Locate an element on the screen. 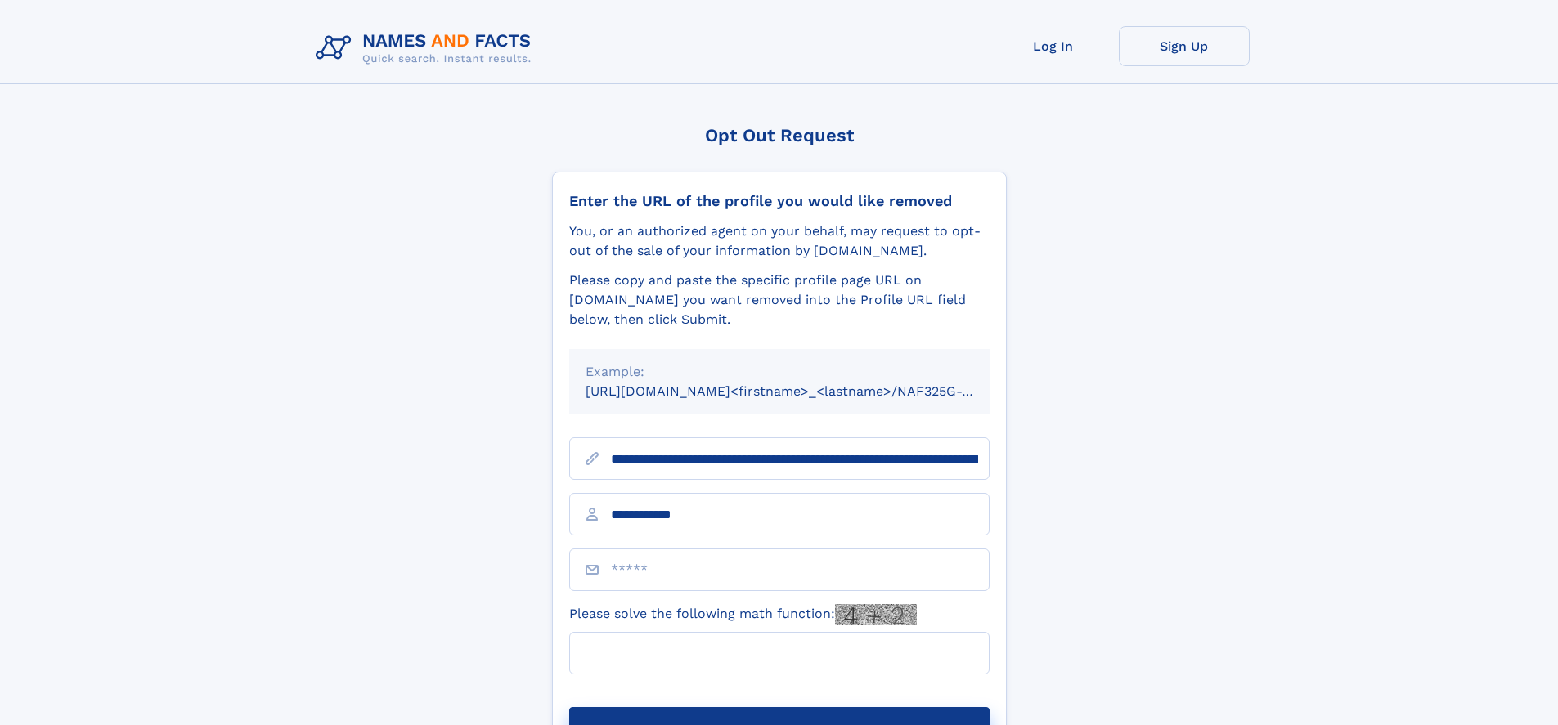  div: Example: is located at coordinates (779, 372).